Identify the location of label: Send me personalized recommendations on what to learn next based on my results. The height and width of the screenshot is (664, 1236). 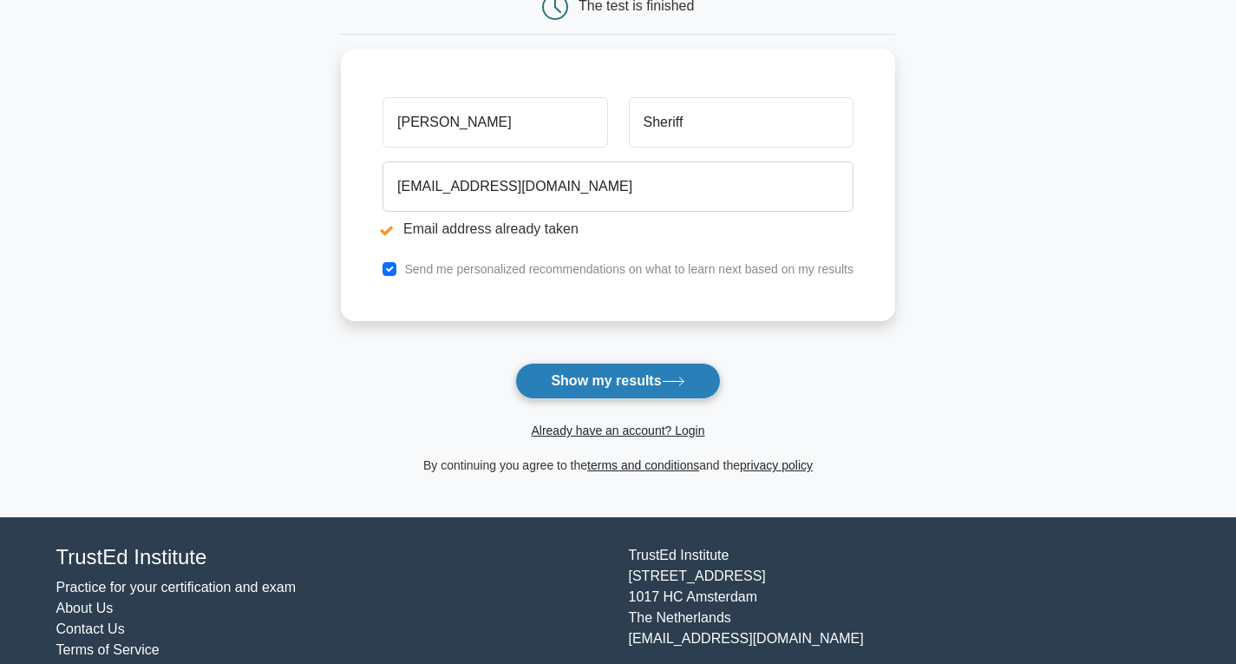
(629, 269).